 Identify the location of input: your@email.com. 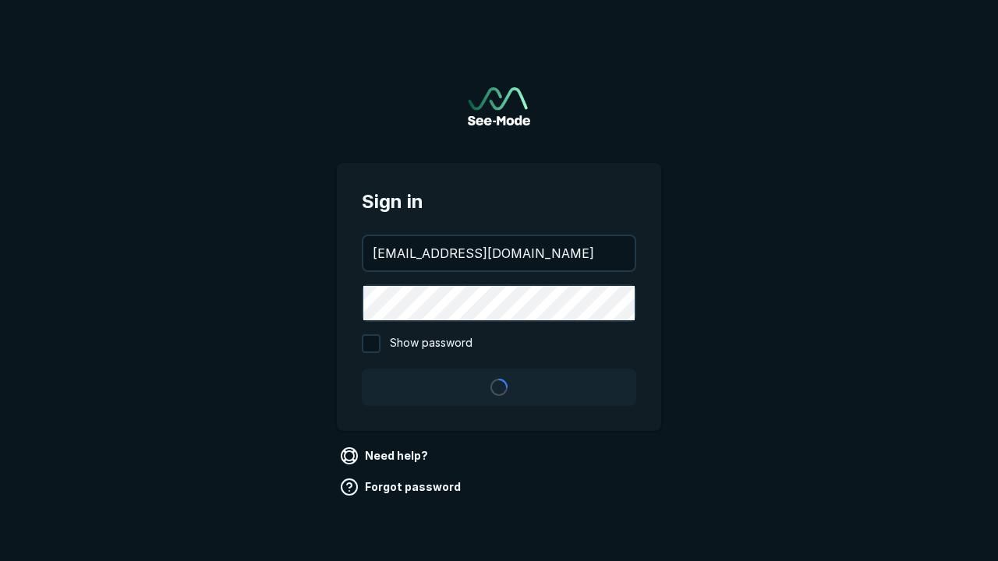
(499, 253).